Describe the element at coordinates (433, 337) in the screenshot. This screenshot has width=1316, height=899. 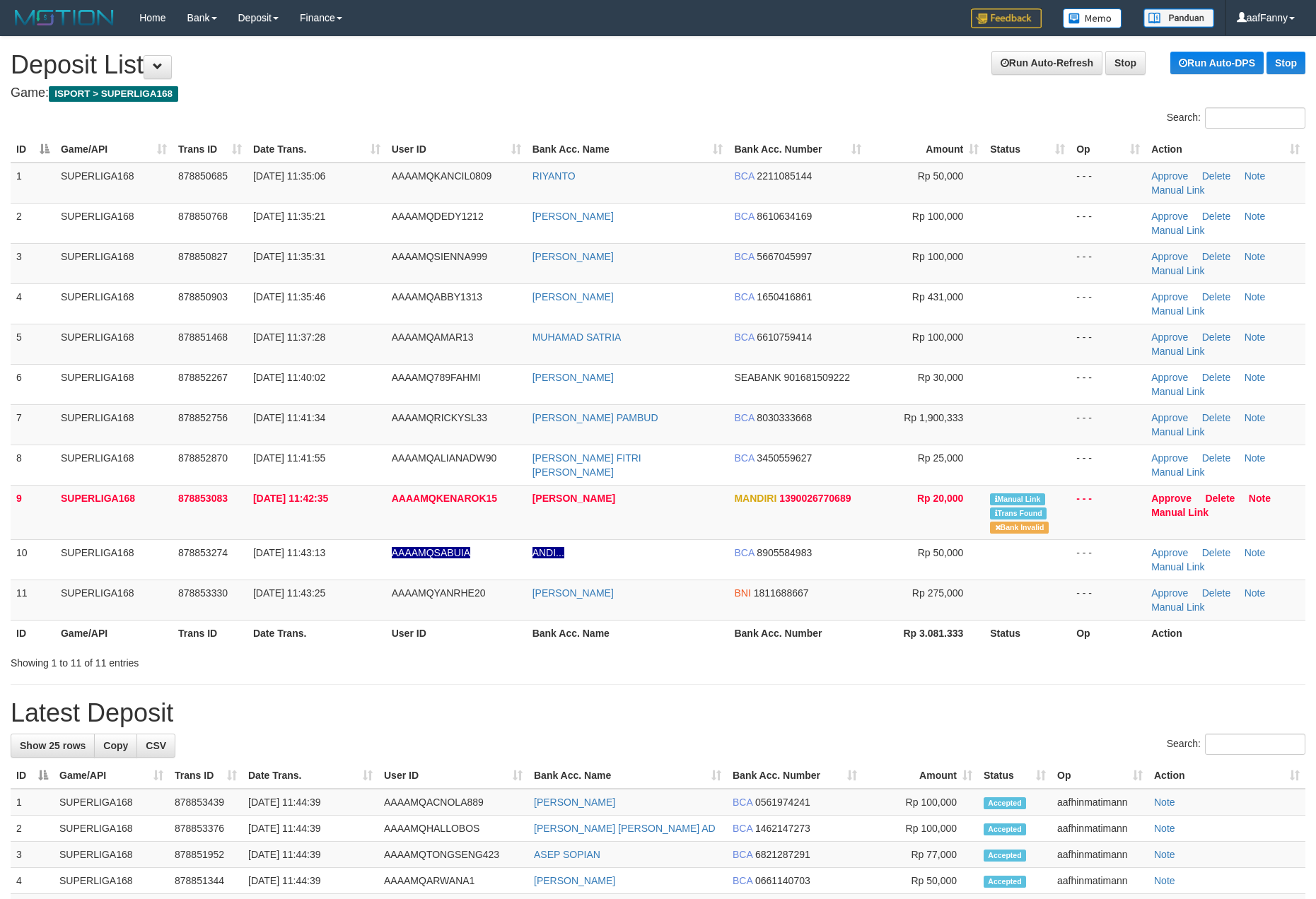
I see `span: AAAAMQAMAR13` at that location.